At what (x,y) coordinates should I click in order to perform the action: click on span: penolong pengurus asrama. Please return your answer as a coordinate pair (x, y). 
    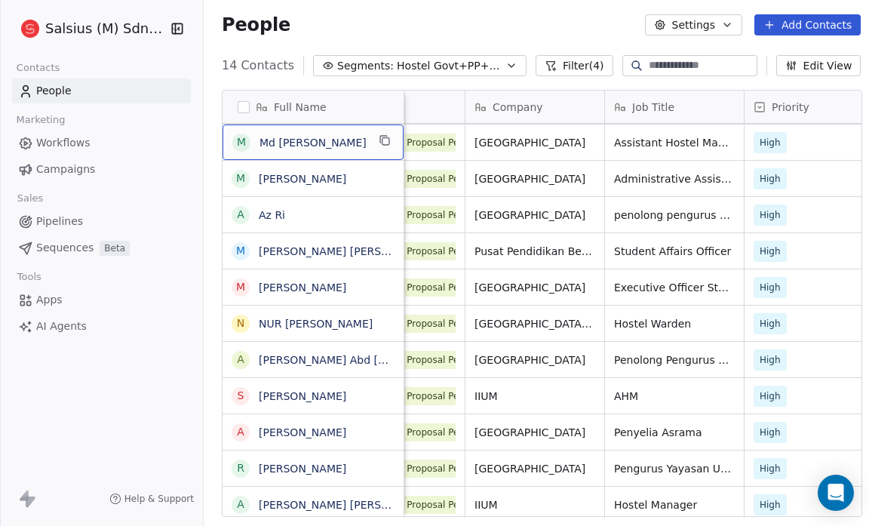
    Looking at the image, I should click on (675, 215).